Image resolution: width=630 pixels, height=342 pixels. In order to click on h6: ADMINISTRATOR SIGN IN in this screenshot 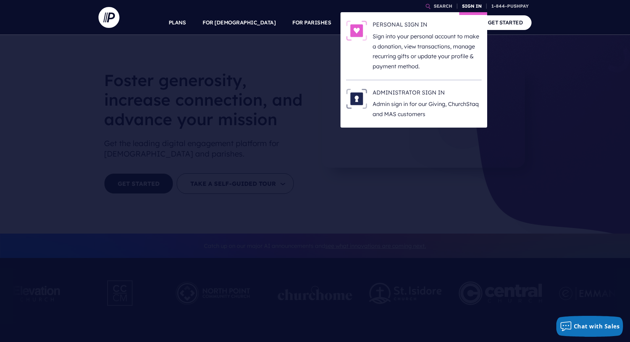, I will do `click(427, 94)`.